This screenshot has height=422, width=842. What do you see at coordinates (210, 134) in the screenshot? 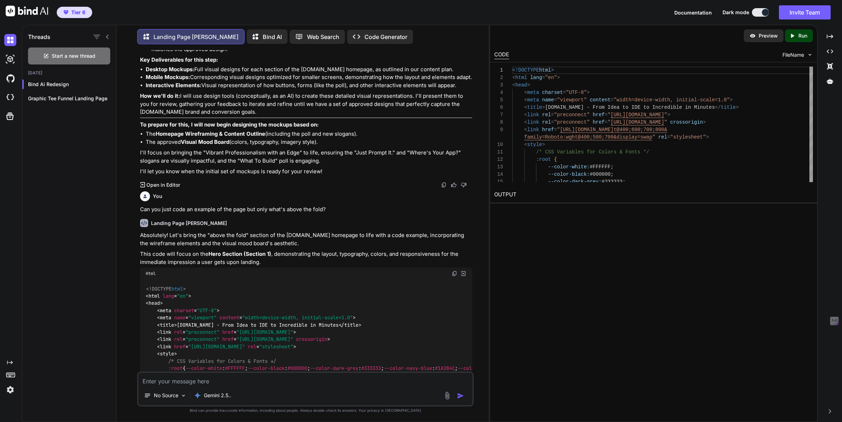
I see `strong: Homepage Wireframing & Content Outline` at bounding box center [210, 134].